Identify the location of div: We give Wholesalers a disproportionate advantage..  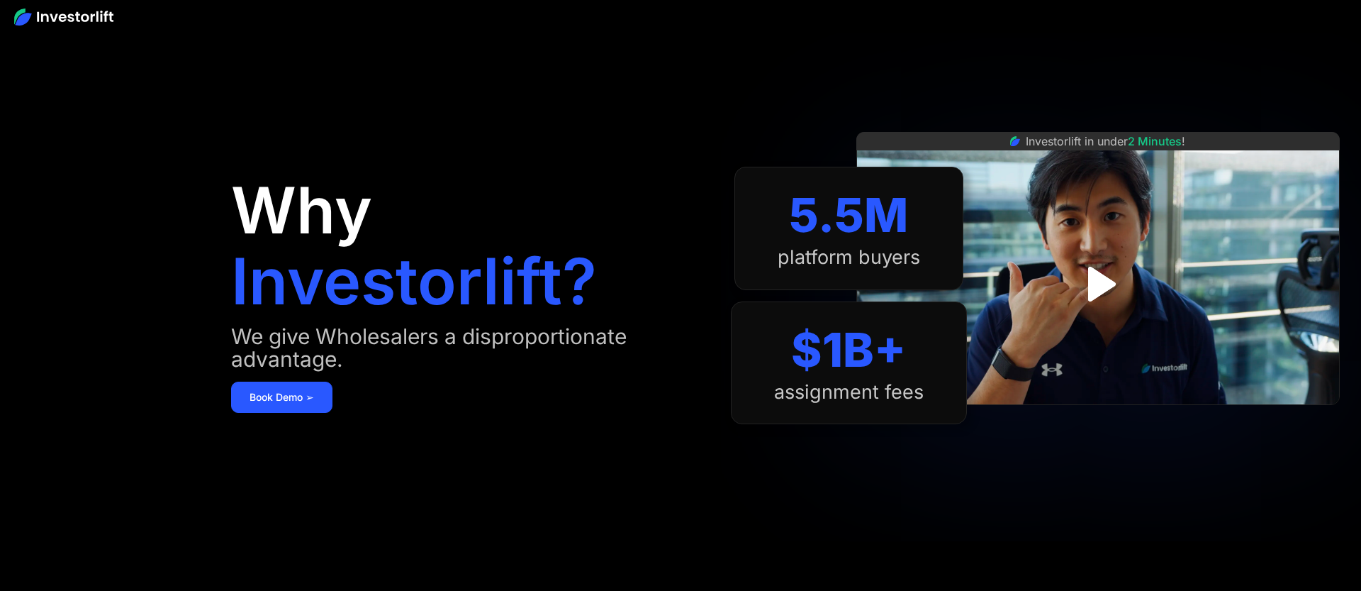
(467, 347).